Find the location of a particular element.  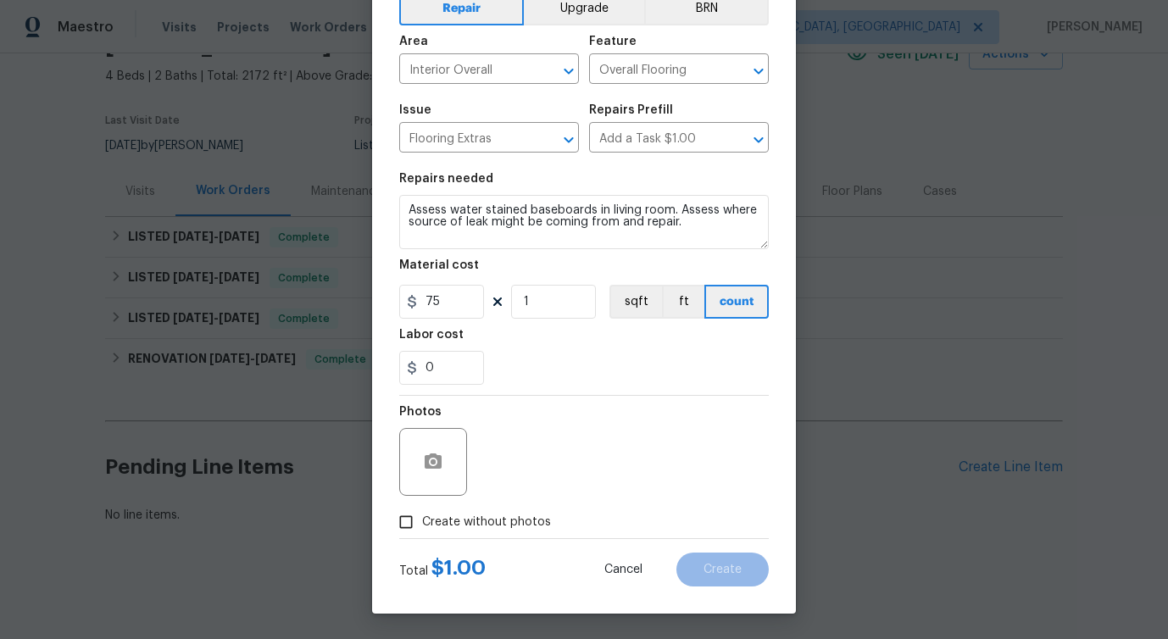

h5: Photos is located at coordinates (420, 412).